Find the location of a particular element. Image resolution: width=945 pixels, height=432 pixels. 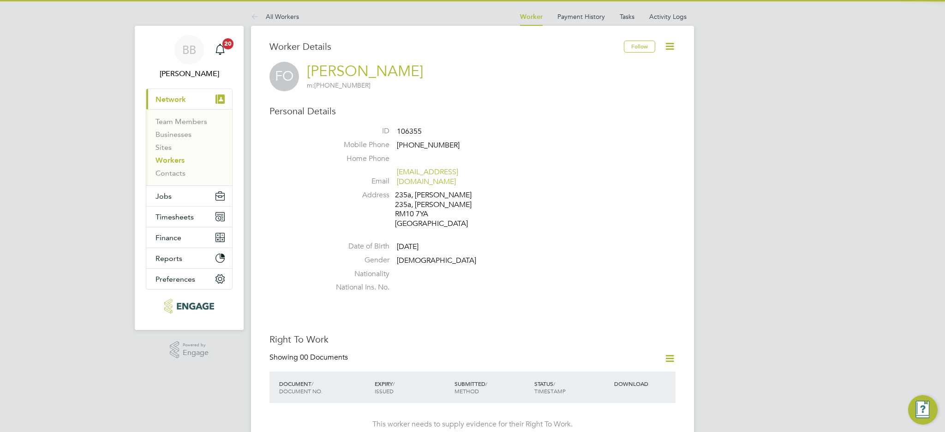

a: Powered byEngage is located at coordinates (189, 350).